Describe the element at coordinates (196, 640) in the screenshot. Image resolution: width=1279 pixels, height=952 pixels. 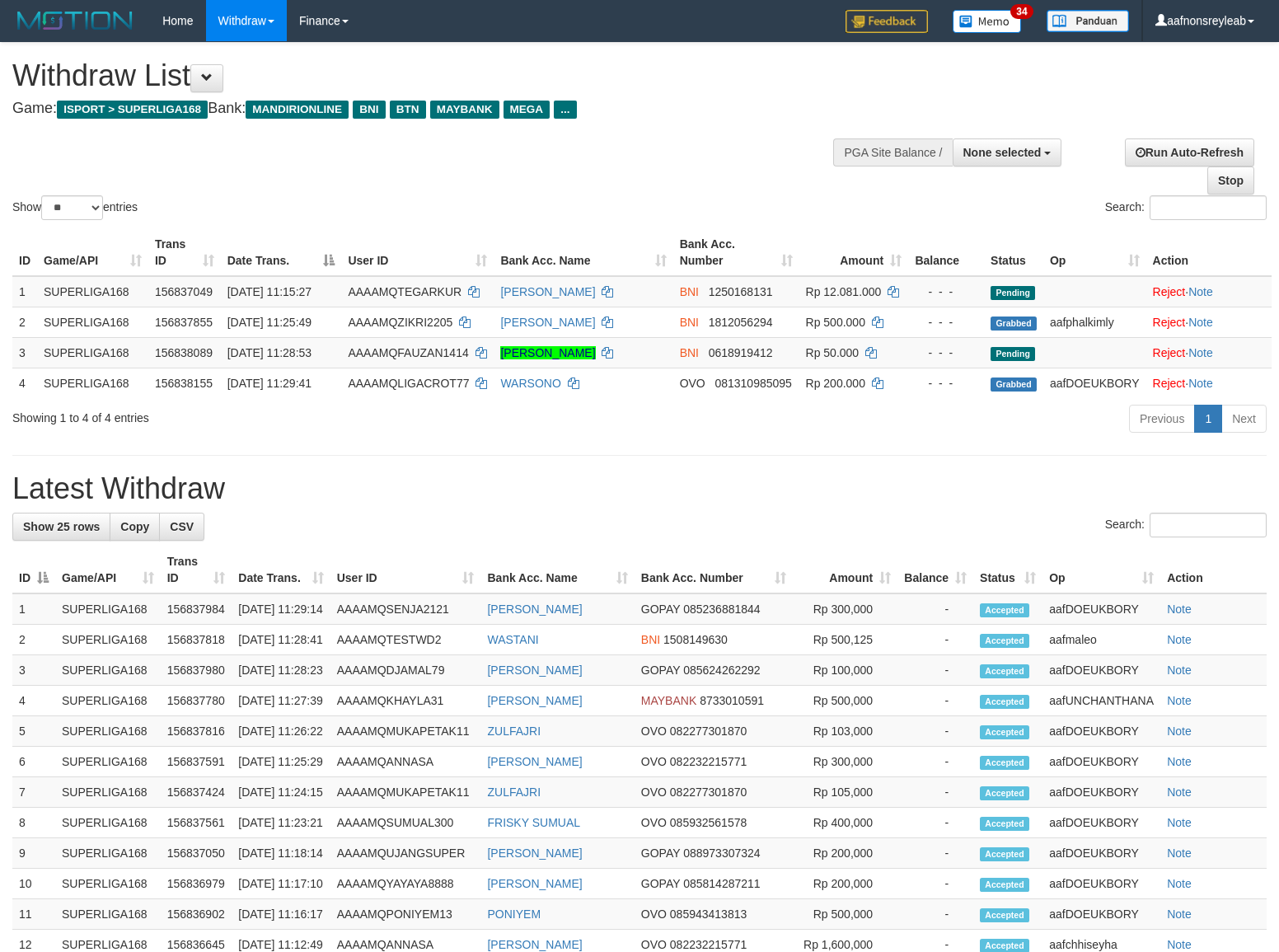
I see `td: 156837818` at that location.